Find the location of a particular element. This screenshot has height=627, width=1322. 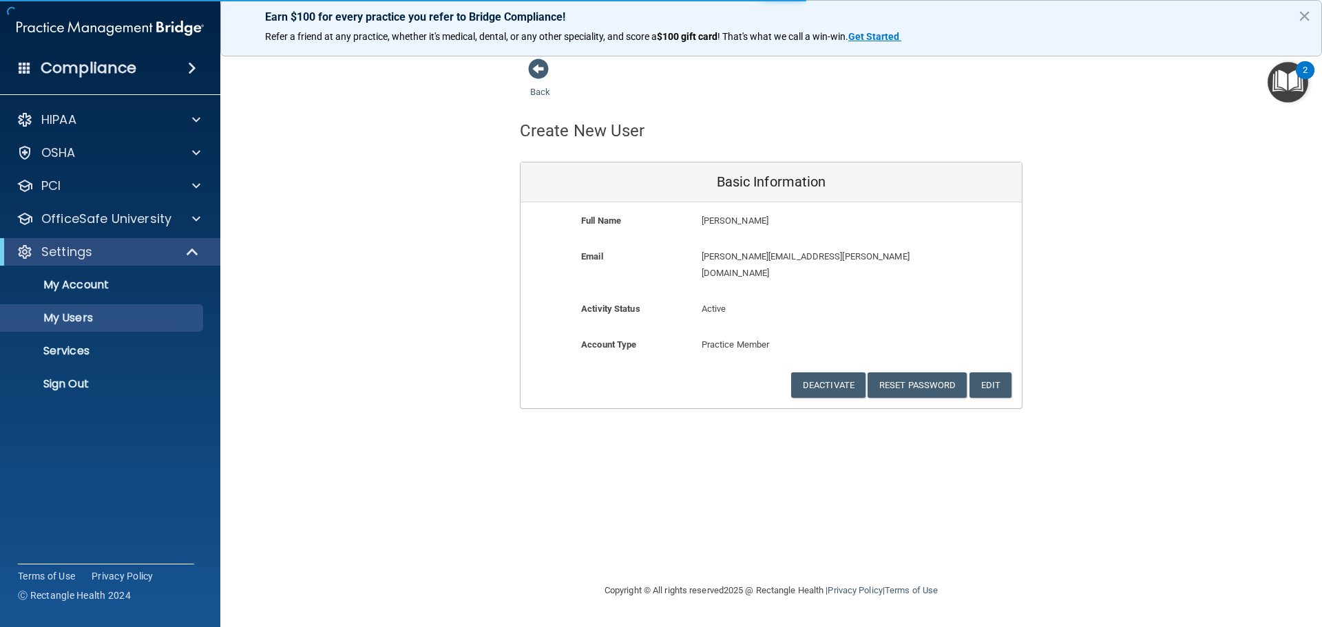

button: Reset Password is located at coordinates (917, 385).